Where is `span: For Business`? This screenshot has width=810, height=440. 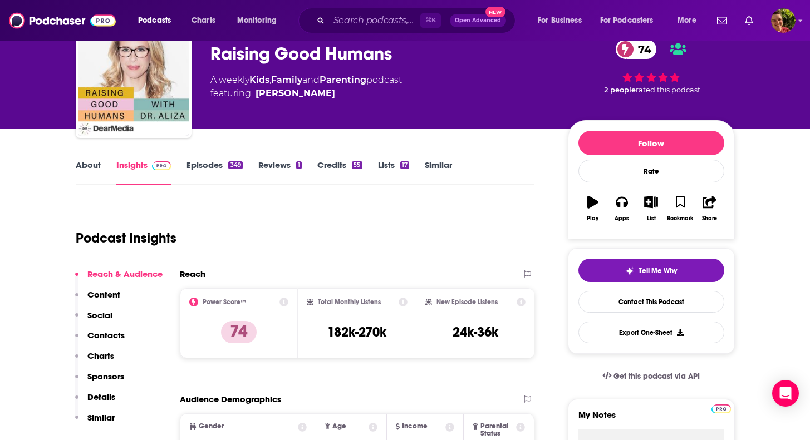 span: For Business is located at coordinates (559, 21).